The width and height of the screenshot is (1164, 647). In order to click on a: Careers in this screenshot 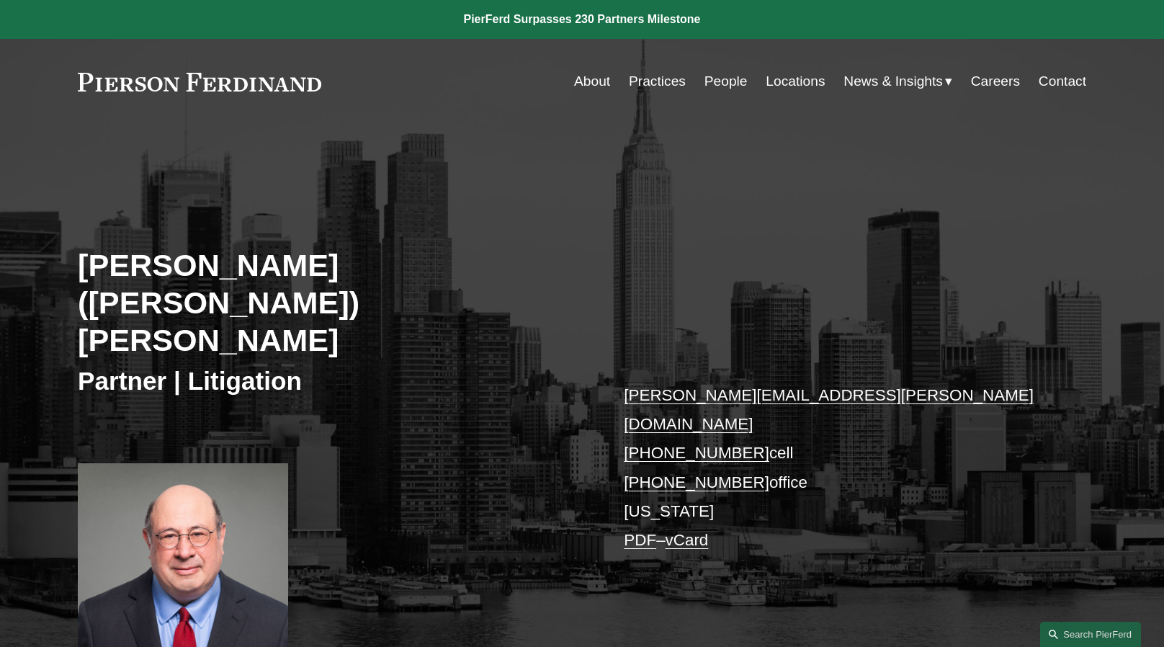, I will do `click(995, 81)`.